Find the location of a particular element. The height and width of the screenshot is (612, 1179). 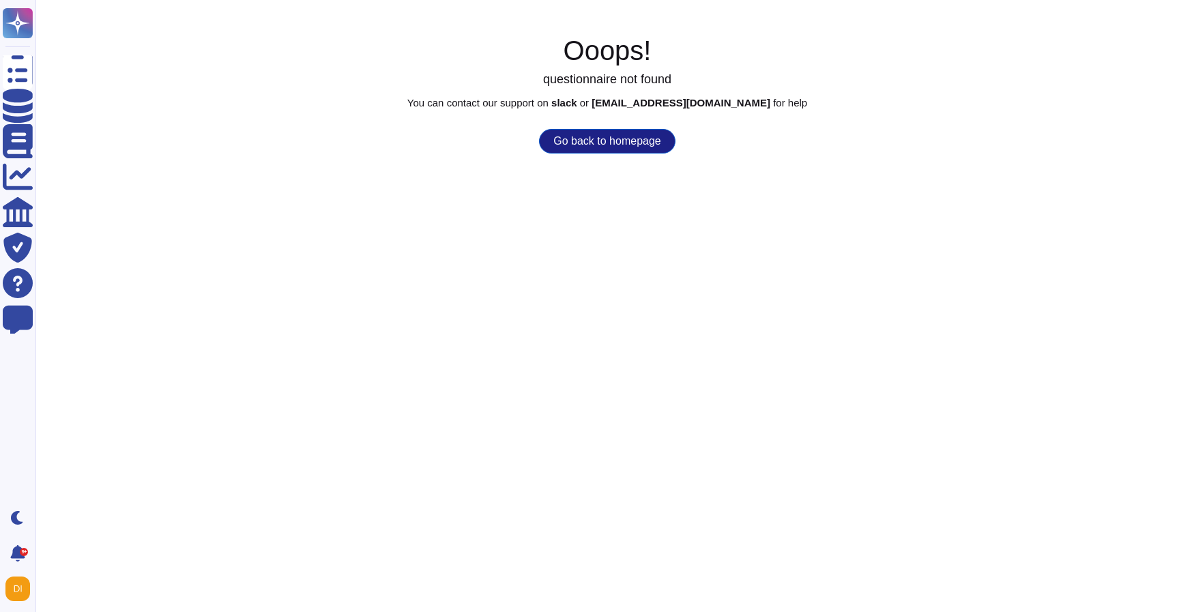

h1: Ooops! is located at coordinates (607, 50).